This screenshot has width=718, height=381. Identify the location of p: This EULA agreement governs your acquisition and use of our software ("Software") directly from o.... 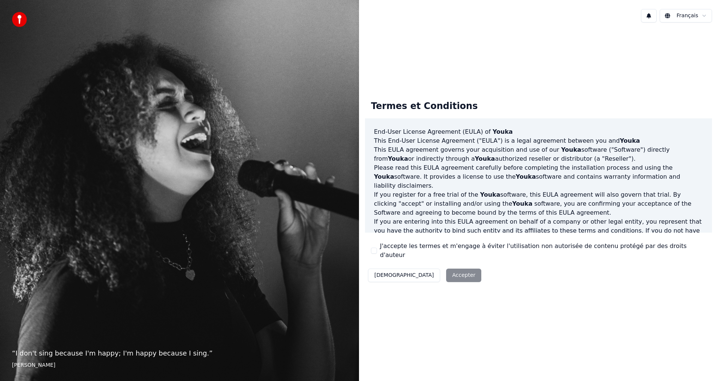
(539, 154).